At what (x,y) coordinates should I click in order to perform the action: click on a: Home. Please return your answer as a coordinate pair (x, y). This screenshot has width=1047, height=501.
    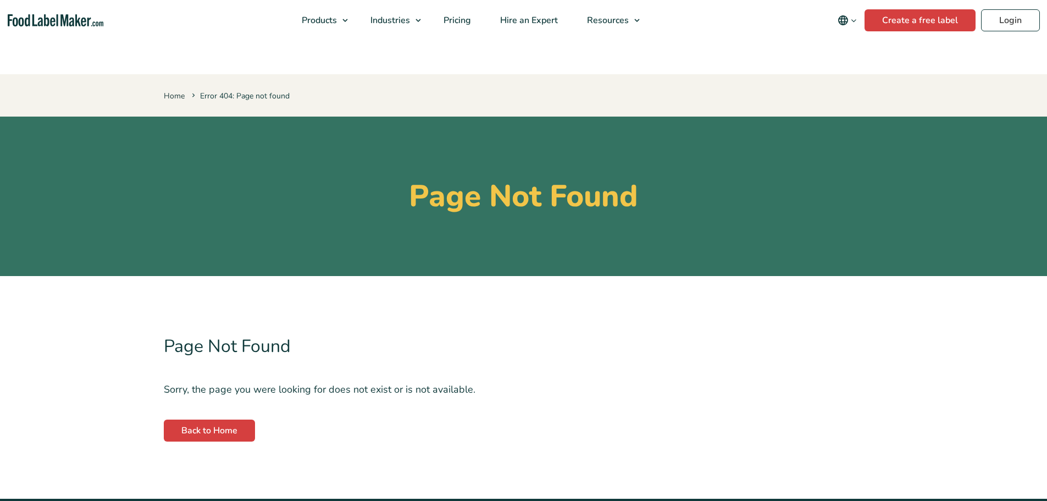
    Looking at the image, I should click on (174, 96).